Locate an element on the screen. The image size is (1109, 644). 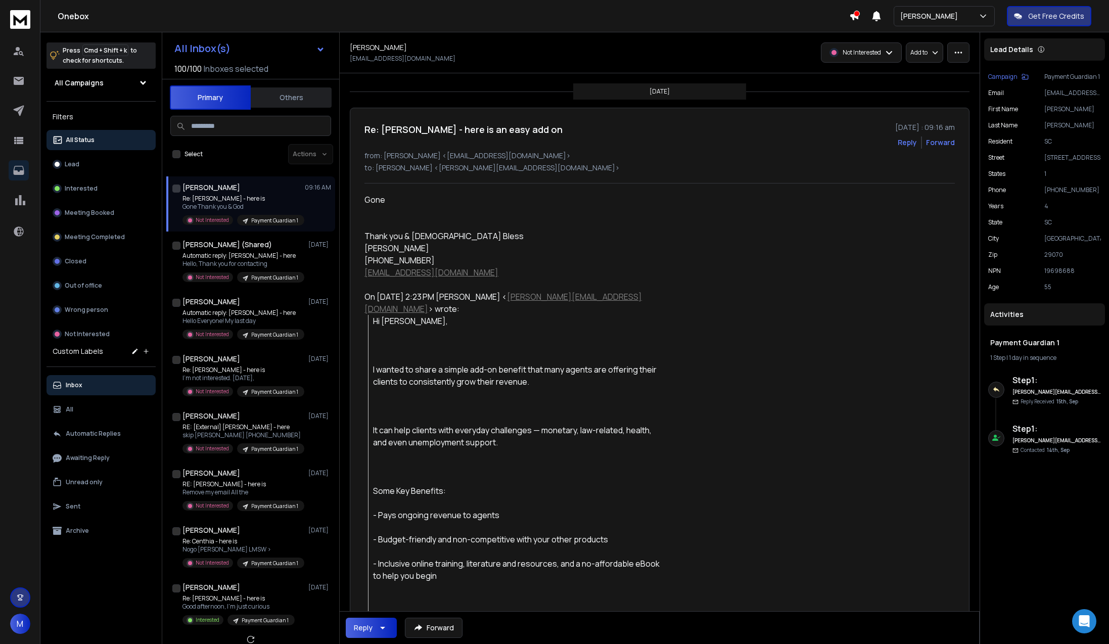
p: Zip is located at coordinates (993, 255).